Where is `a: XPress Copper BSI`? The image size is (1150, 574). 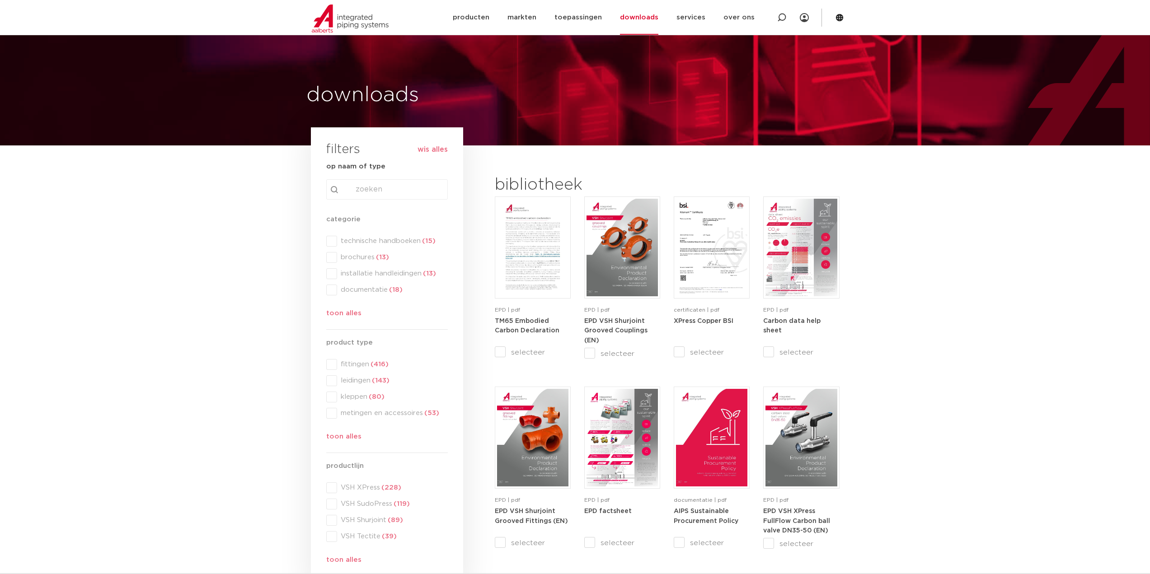 a: XPress Copper BSI is located at coordinates (704, 321).